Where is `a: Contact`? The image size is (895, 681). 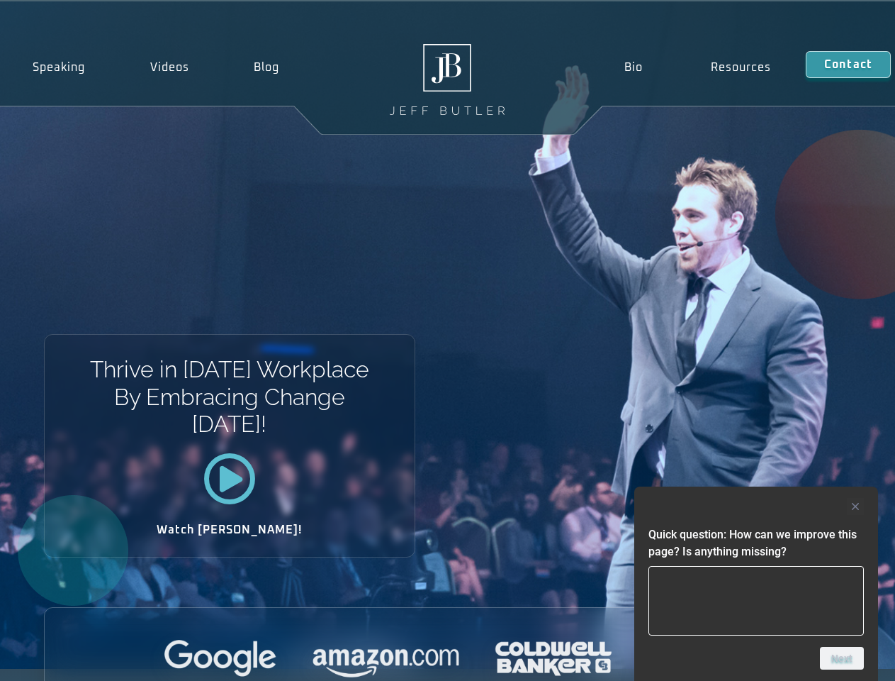 a: Contact is located at coordinates (849, 65).